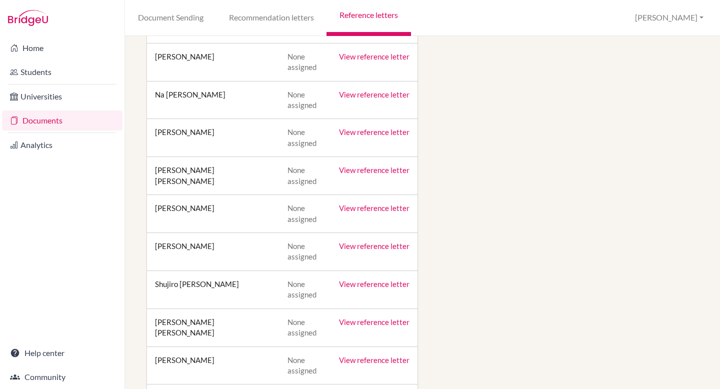 The width and height of the screenshot is (720, 389). Describe the element at coordinates (62, 121) in the screenshot. I see `a: Documents` at that location.